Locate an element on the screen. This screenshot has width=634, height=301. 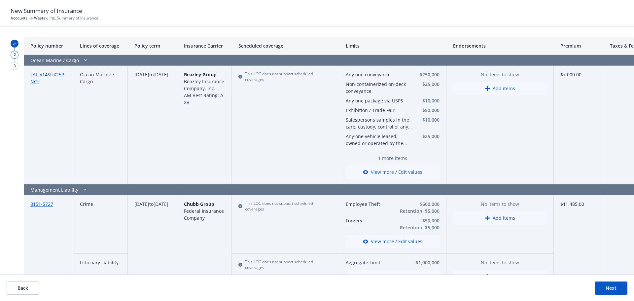
a: Westak, Inc. is located at coordinates (45, 18).